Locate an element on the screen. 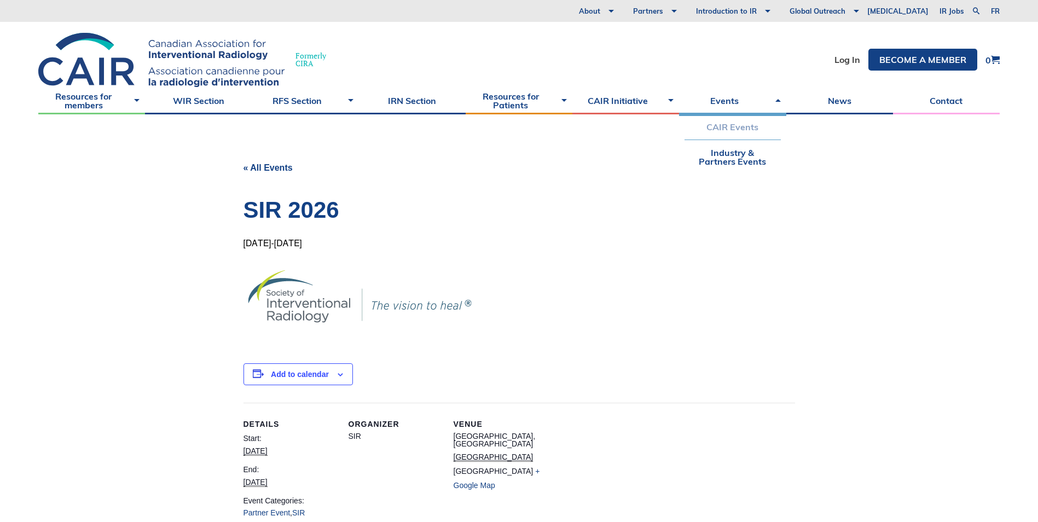 The image size is (1038, 522). abbr: Ontario is located at coordinates (494, 457).